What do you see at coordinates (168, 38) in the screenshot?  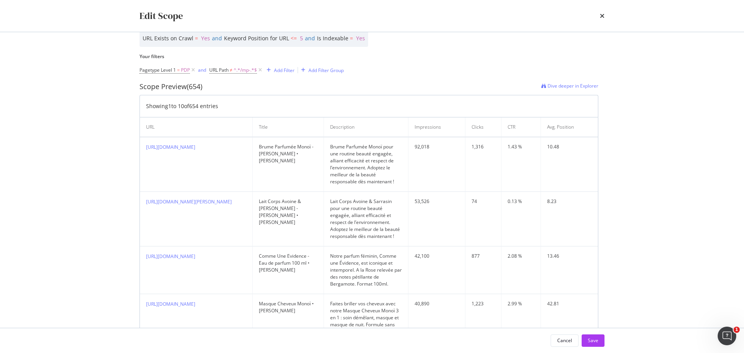 I see `span: URL Exists on Crawl` at bounding box center [168, 38].